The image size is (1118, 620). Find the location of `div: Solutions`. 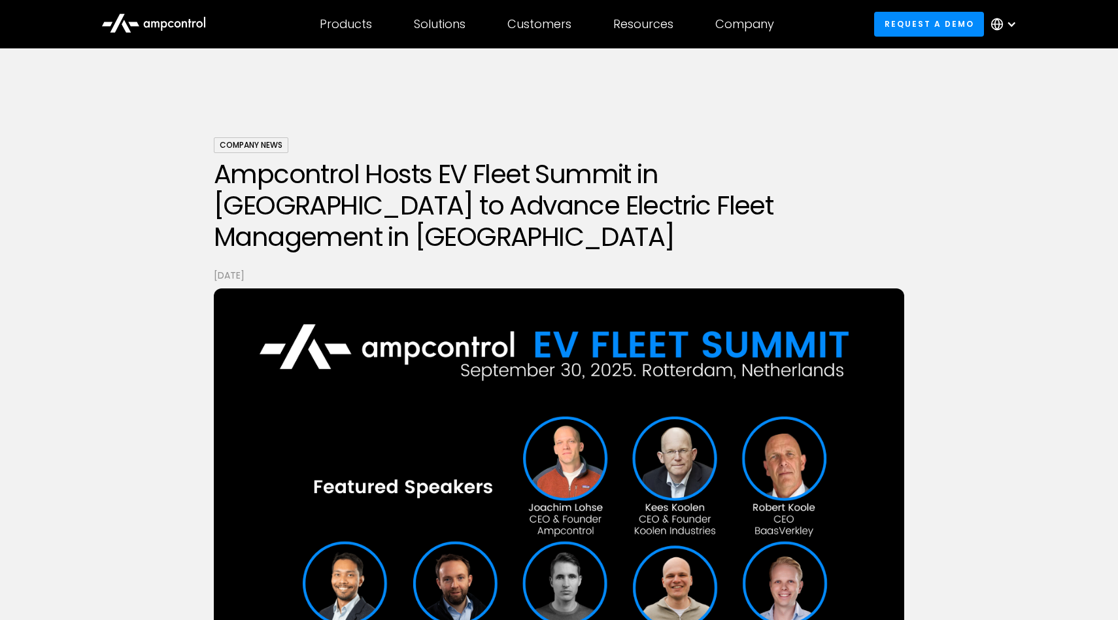

div: Solutions is located at coordinates (440, 24).